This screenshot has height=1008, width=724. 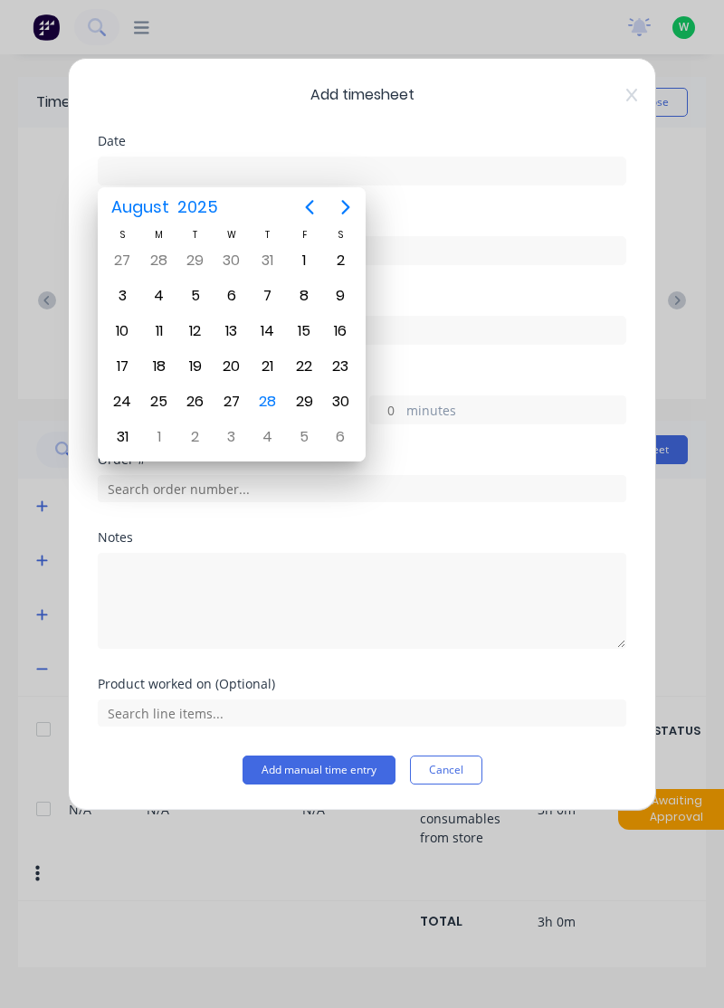 What do you see at coordinates (159, 260) in the screenshot?
I see `div: Monday, July 28, 2025` at bounding box center [159, 260].